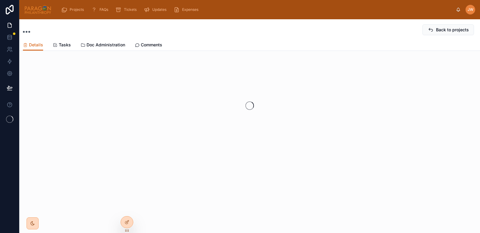  Describe the element at coordinates (190, 10) in the screenshot. I see `span: Expenses` at that location.